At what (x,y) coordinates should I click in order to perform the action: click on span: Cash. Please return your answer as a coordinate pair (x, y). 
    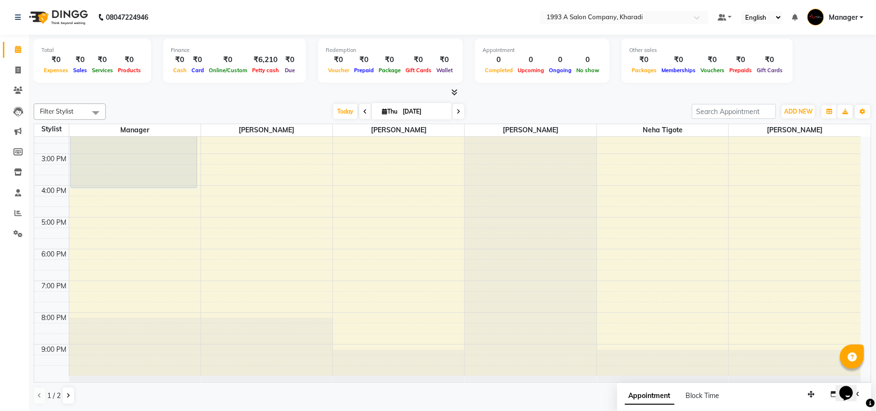
    Looking at the image, I should click on (180, 70).